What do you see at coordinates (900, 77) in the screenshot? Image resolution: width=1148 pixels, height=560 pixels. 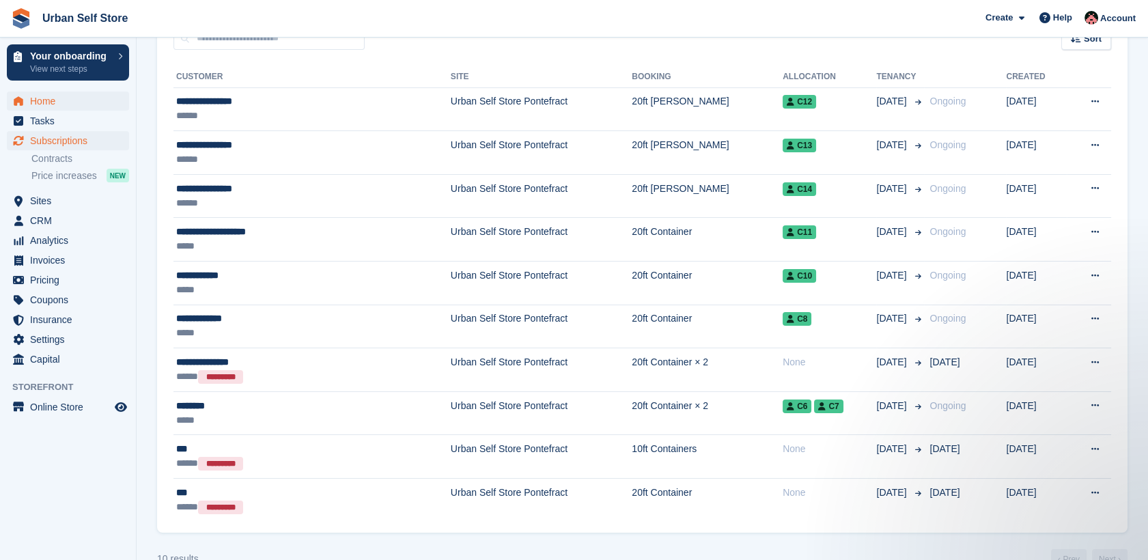 I see `th: Tenancy` at bounding box center [900, 77].